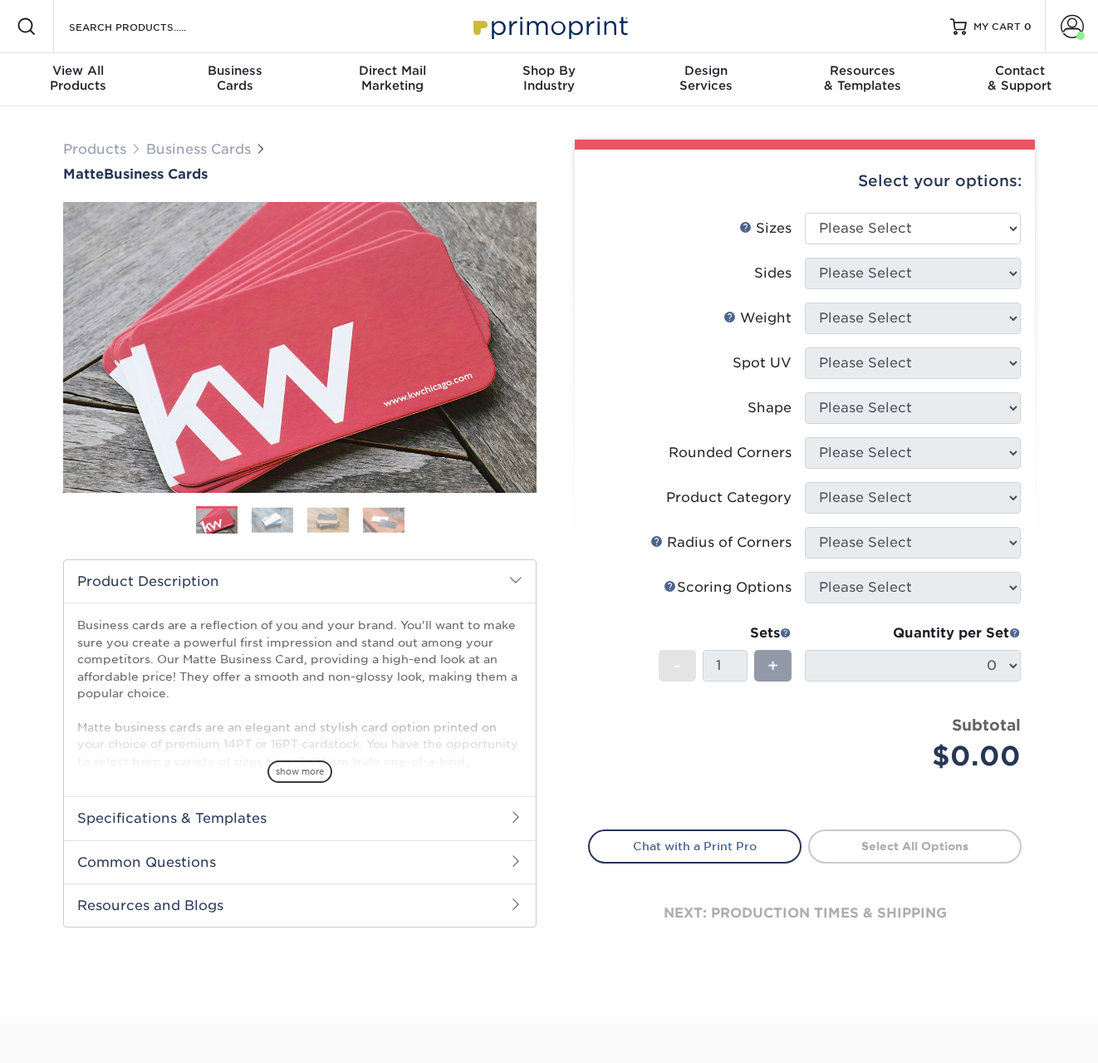 Image resolution: width=1098 pixels, height=1063 pixels. I want to click on span: Resources, so click(862, 71).